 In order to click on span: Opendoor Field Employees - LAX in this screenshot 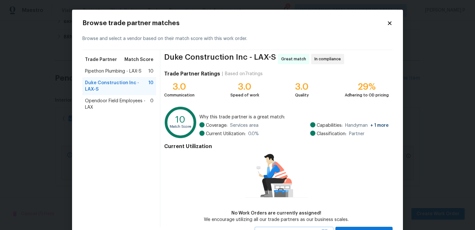, I will do `click(118, 104)`.